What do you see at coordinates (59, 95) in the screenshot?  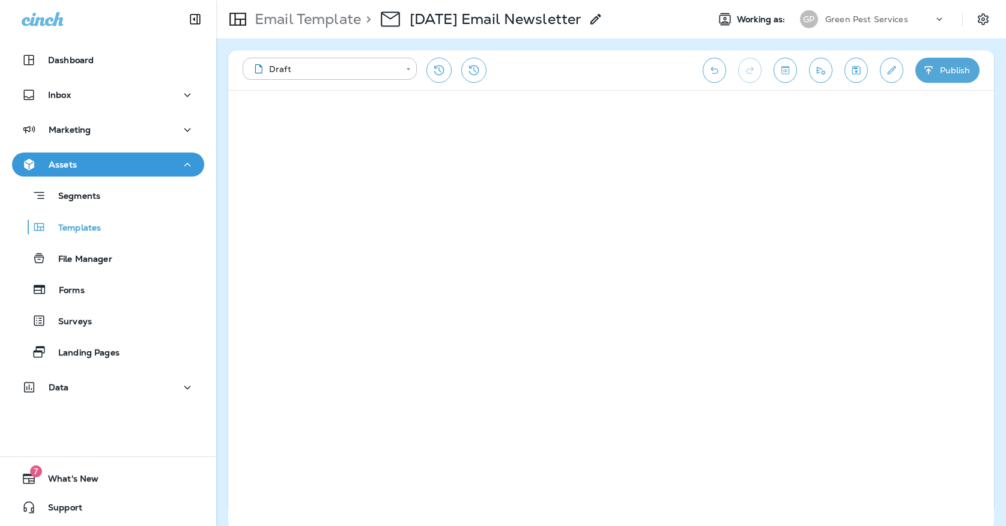 I see `p: Inbox` at bounding box center [59, 95].